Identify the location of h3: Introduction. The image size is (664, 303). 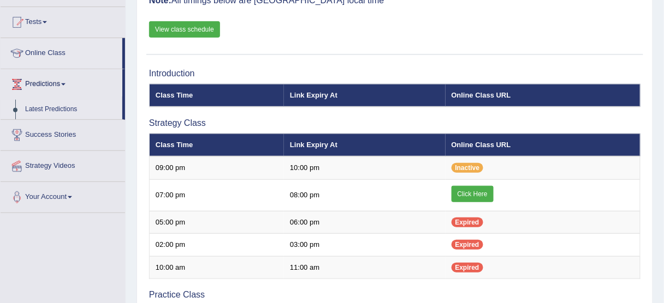
(395, 74).